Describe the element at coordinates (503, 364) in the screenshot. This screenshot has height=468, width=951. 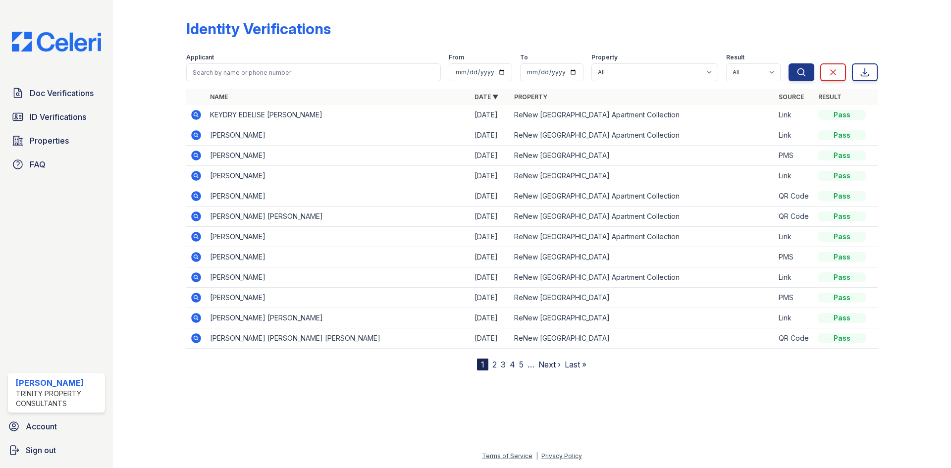
I see `a: 3` at that location.